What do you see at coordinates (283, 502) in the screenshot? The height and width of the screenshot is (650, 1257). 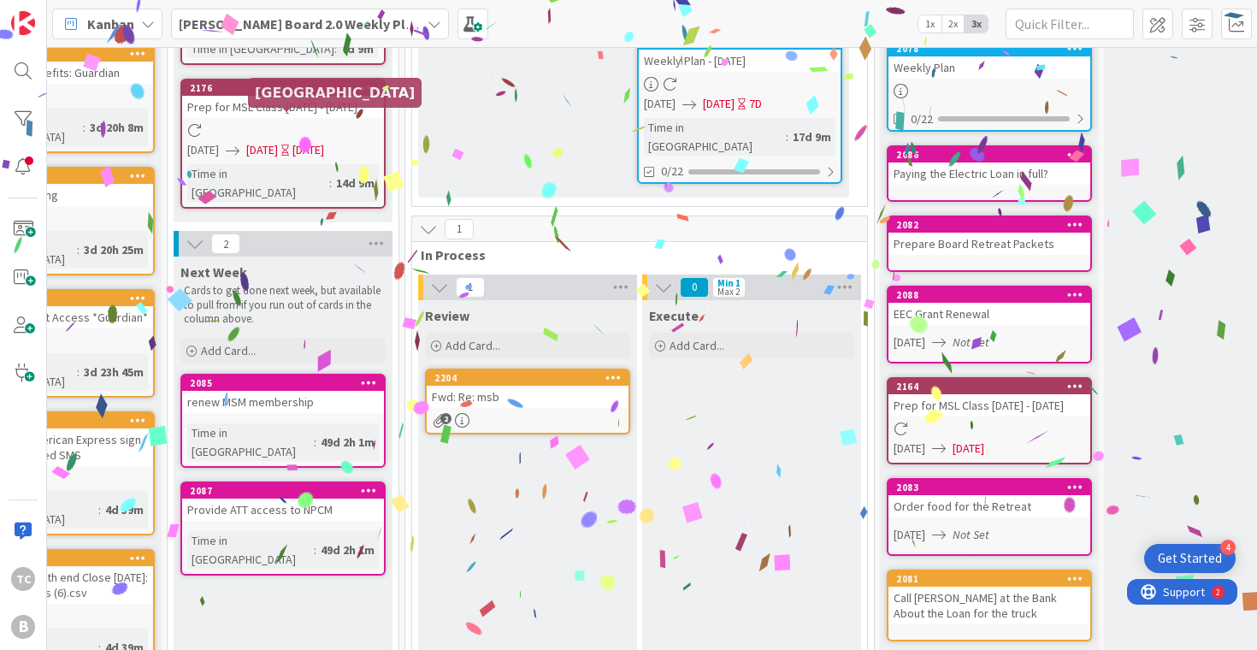 I see `div: 2087Provide ATT access to NPCM` at bounding box center [283, 502].